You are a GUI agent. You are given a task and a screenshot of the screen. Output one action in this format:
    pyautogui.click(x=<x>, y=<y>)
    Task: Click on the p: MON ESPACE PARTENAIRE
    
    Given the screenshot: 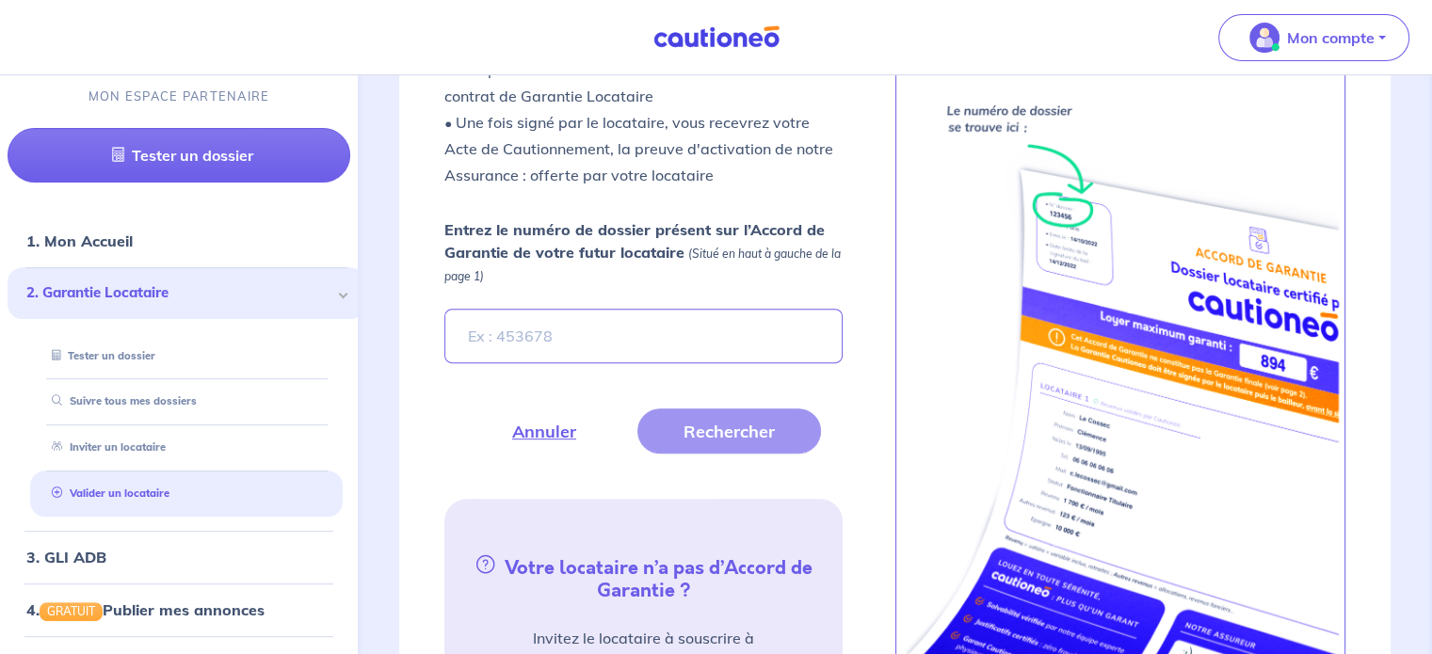 What is the action you would take?
    pyautogui.click(x=179, y=97)
    